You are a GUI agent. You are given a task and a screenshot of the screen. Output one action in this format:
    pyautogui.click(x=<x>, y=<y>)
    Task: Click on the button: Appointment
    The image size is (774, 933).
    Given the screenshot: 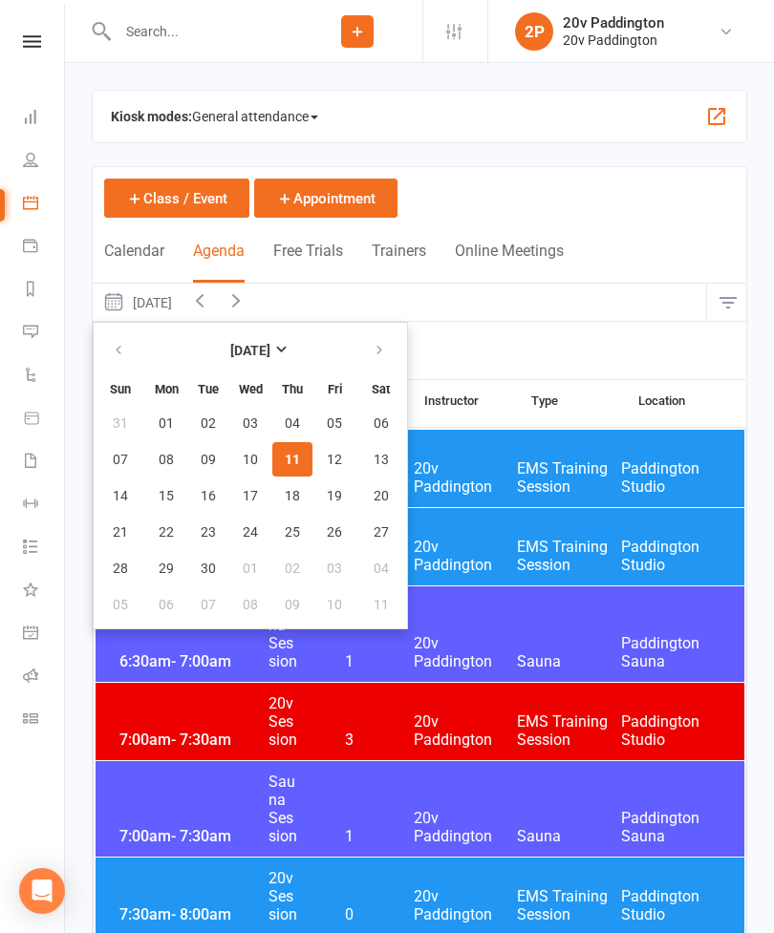 What is the action you would take?
    pyautogui.click(x=326, y=198)
    